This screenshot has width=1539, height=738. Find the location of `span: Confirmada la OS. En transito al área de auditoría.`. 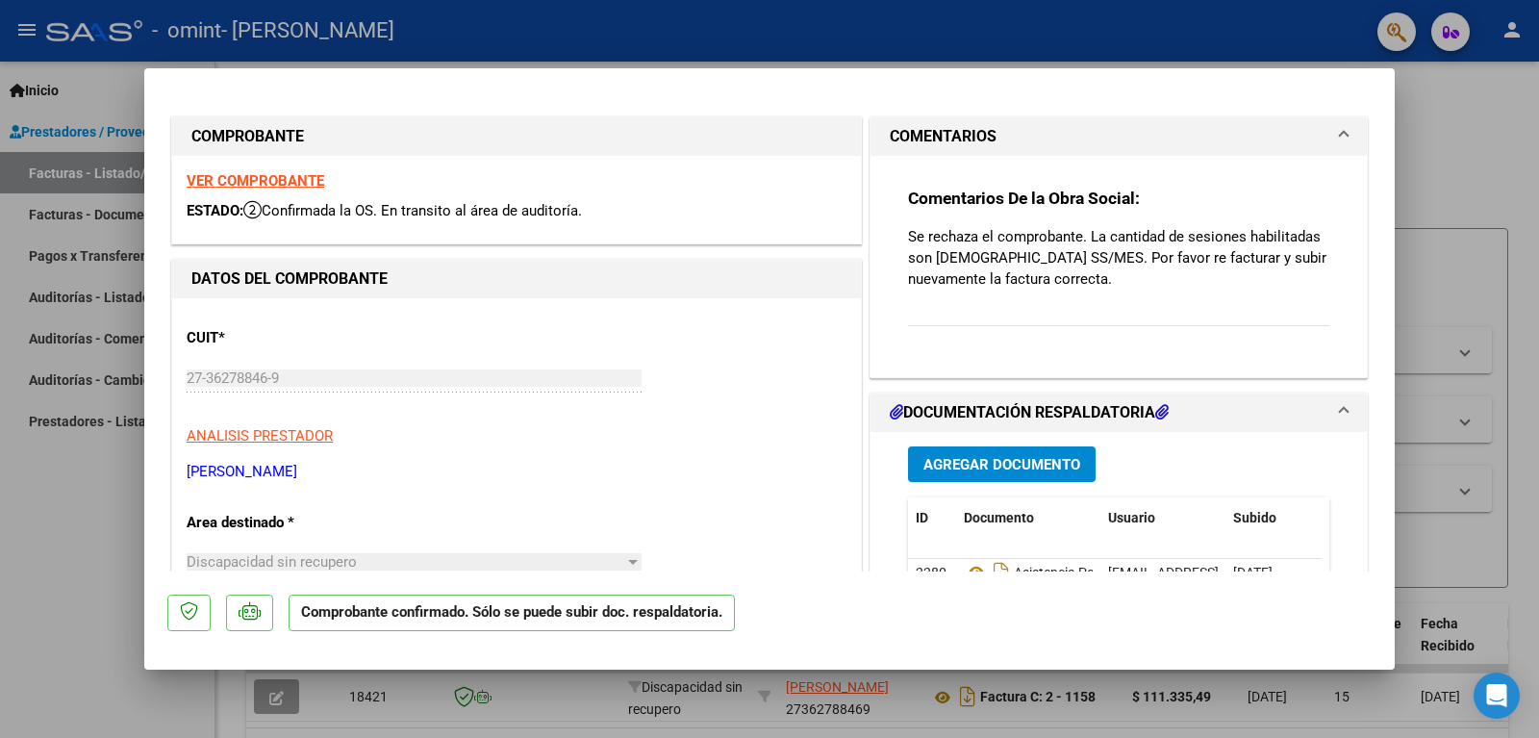

span: Confirmada la OS. En transito al área de auditoría. is located at coordinates (413, 211).